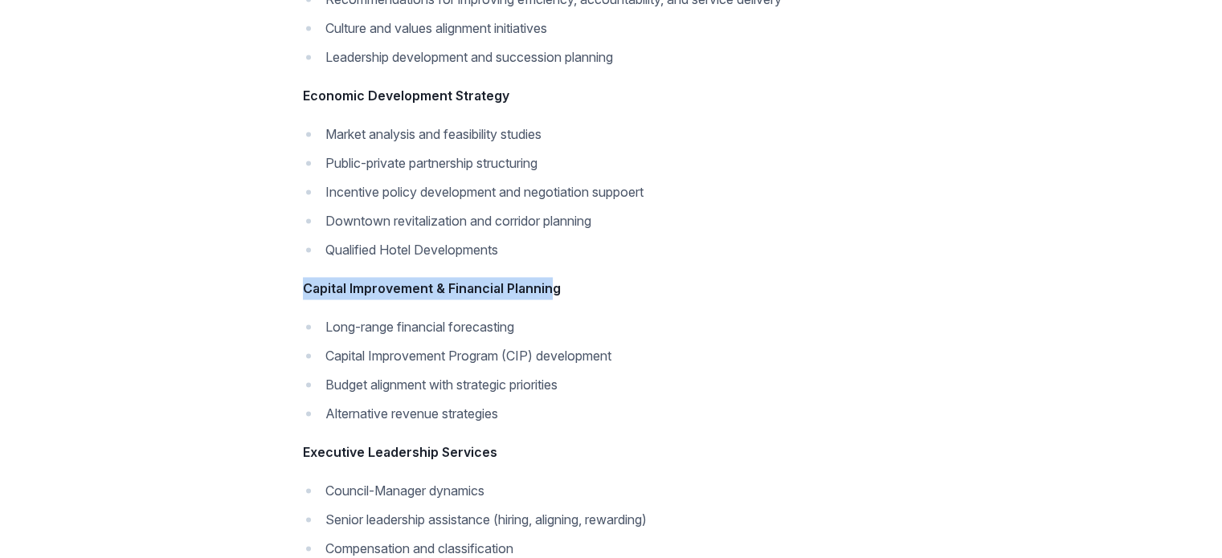  Describe the element at coordinates (612, 163) in the screenshot. I see `li: Public-private partnership structuring` at that location.